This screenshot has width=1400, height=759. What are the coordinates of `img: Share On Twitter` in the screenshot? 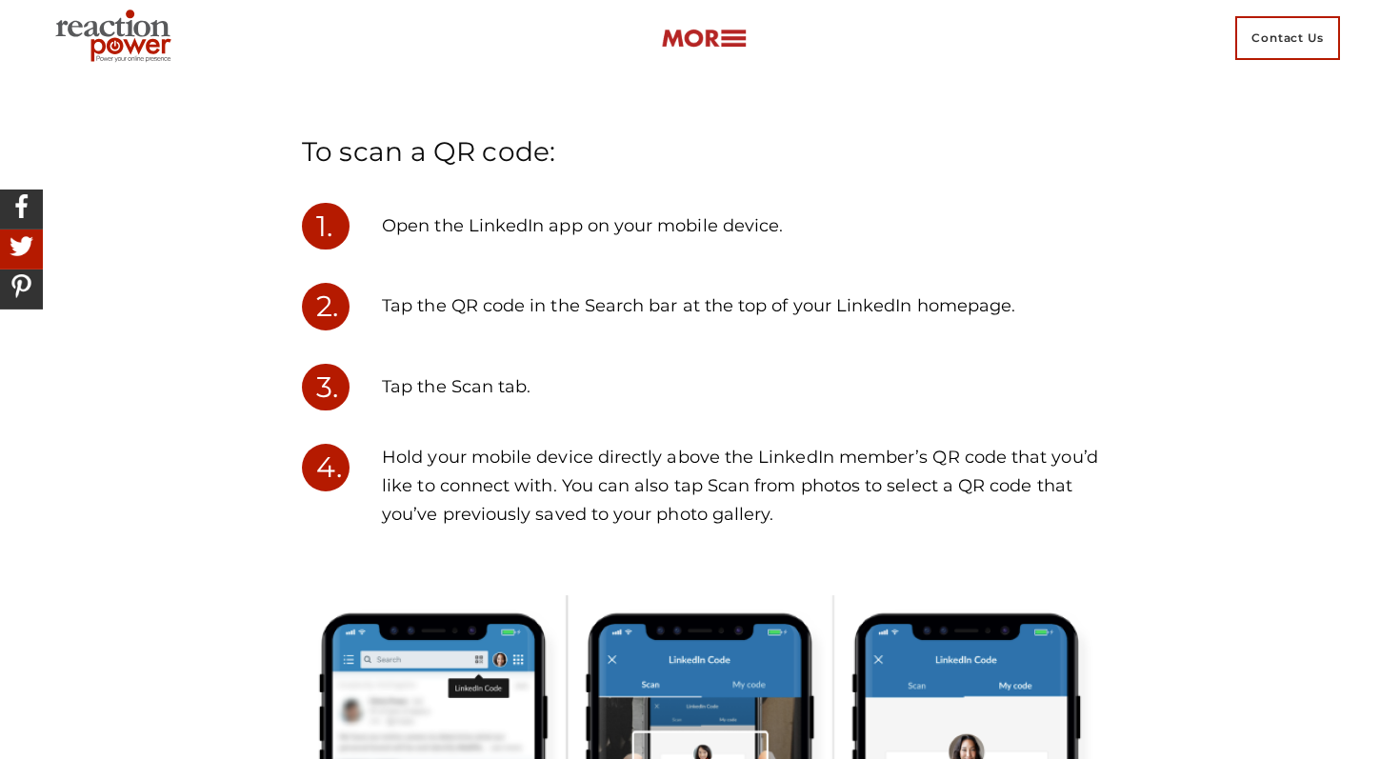 It's located at (21, 246).